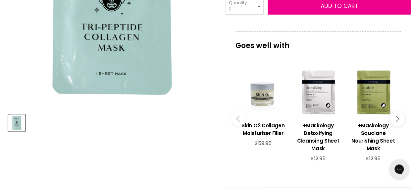  Describe the element at coordinates (374, 136) in the screenshot. I see `a: View product:+Maskology Squalane Nourishing Sheet Mask` at that location.